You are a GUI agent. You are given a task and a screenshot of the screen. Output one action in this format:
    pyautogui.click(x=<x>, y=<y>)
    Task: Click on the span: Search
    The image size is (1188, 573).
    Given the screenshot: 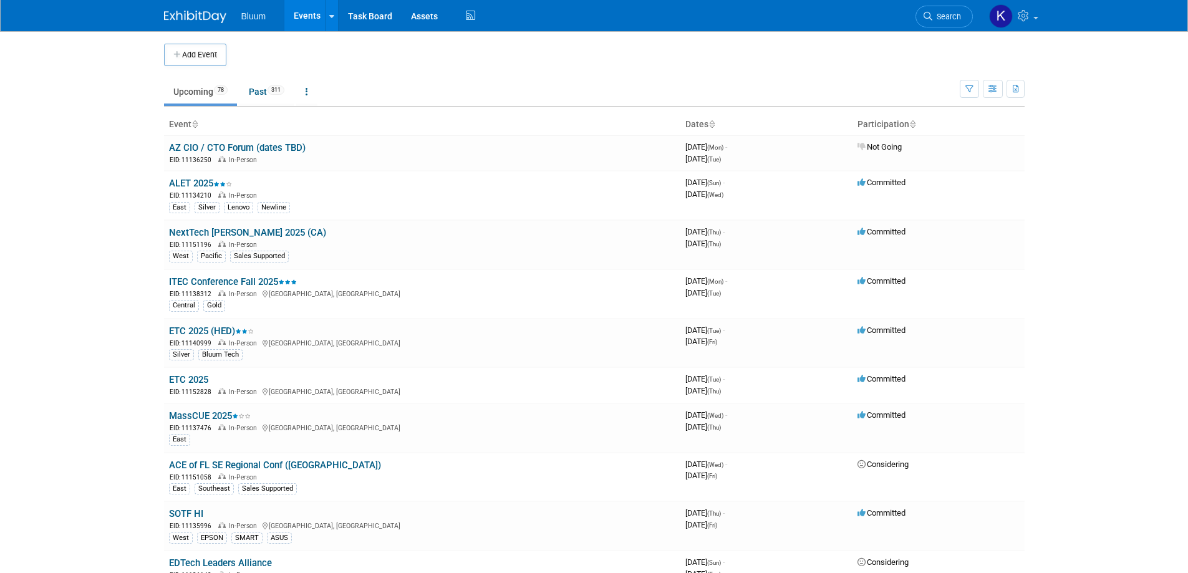 What is the action you would take?
    pyautogui.click(x=946, y=16)
    